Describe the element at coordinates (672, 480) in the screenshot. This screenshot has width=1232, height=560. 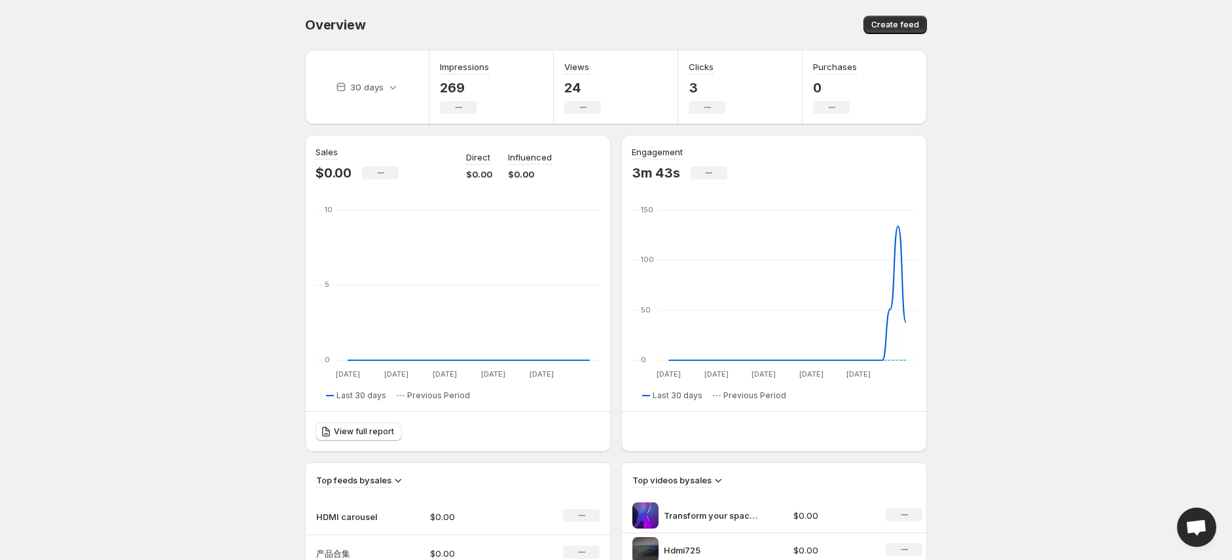
I see `h3: Top videos by sales` at that location.